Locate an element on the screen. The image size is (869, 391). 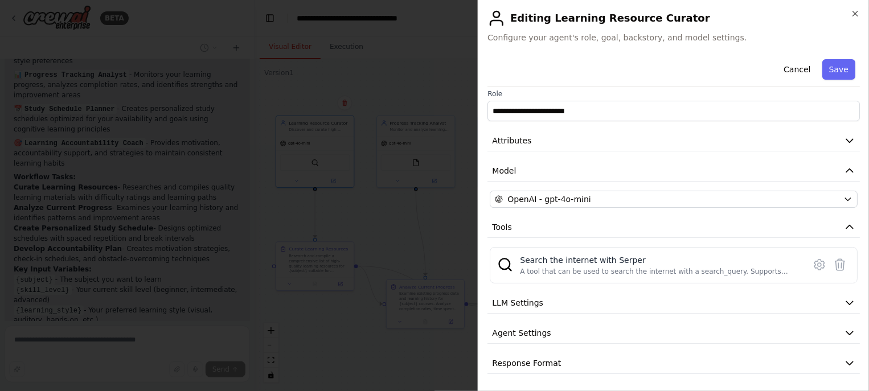
span: Agent Settings is located at coordinates (521, 333).